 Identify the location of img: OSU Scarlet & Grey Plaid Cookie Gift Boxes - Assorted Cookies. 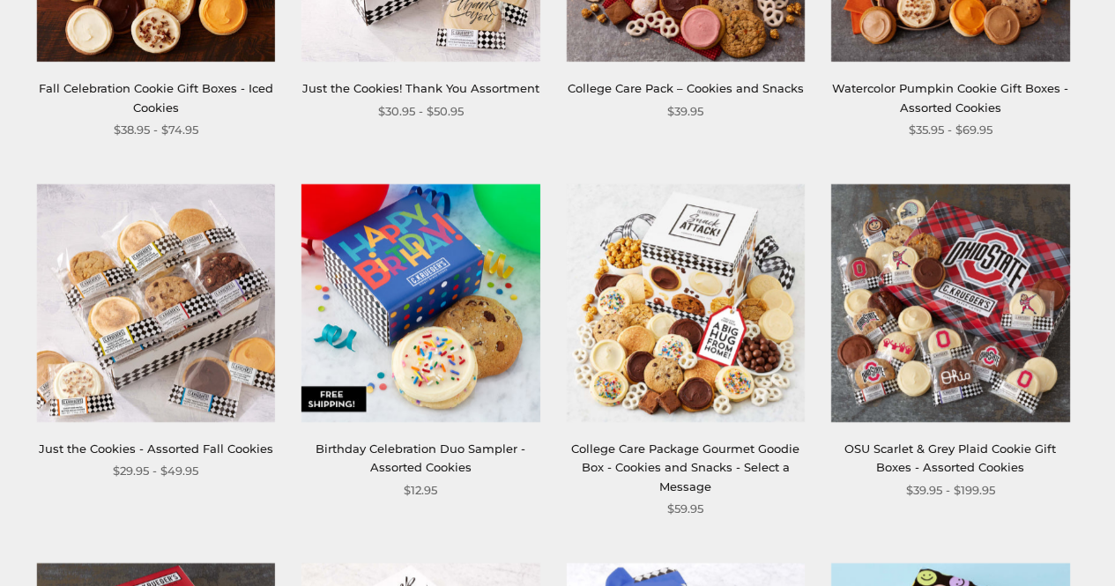
(950, 303).